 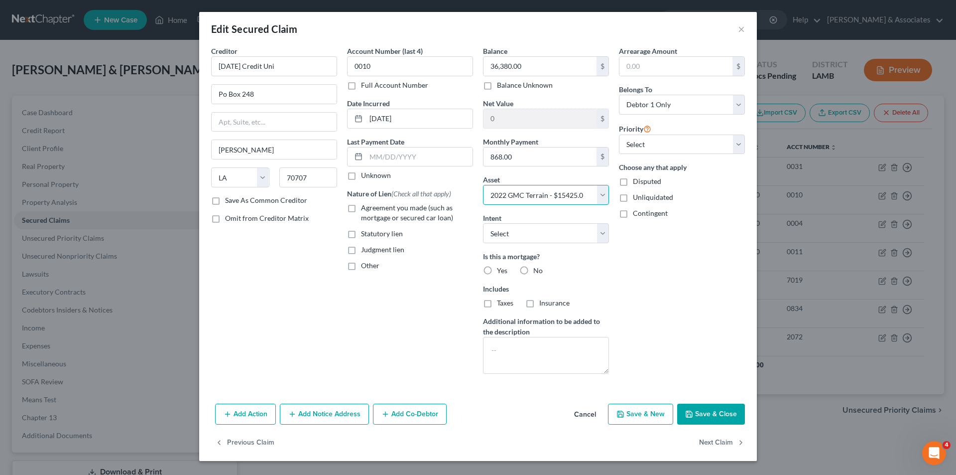 I want to click on input: Enter zip..., so click(x=308, y=177).